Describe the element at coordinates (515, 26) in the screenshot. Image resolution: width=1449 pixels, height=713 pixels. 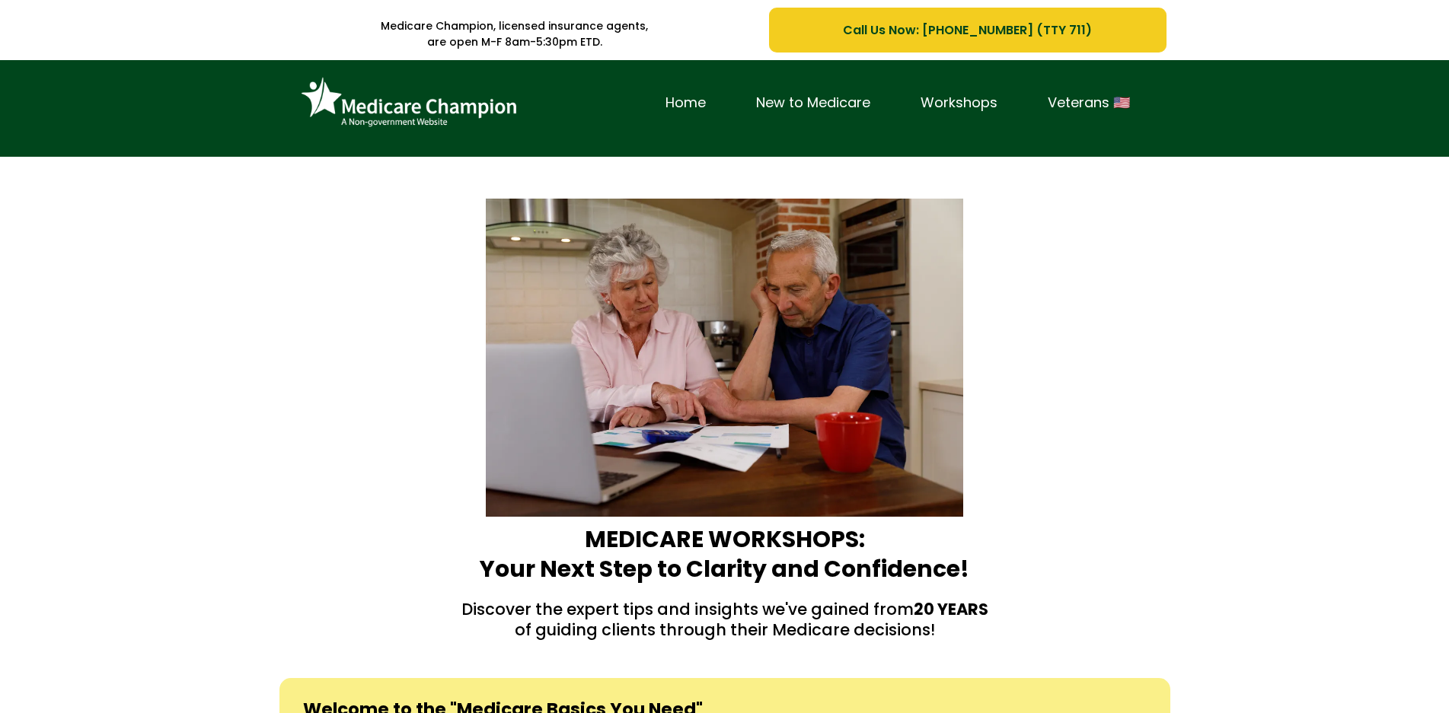
I see `p: Medicare Champion, licensed insurance agents,` at that location.